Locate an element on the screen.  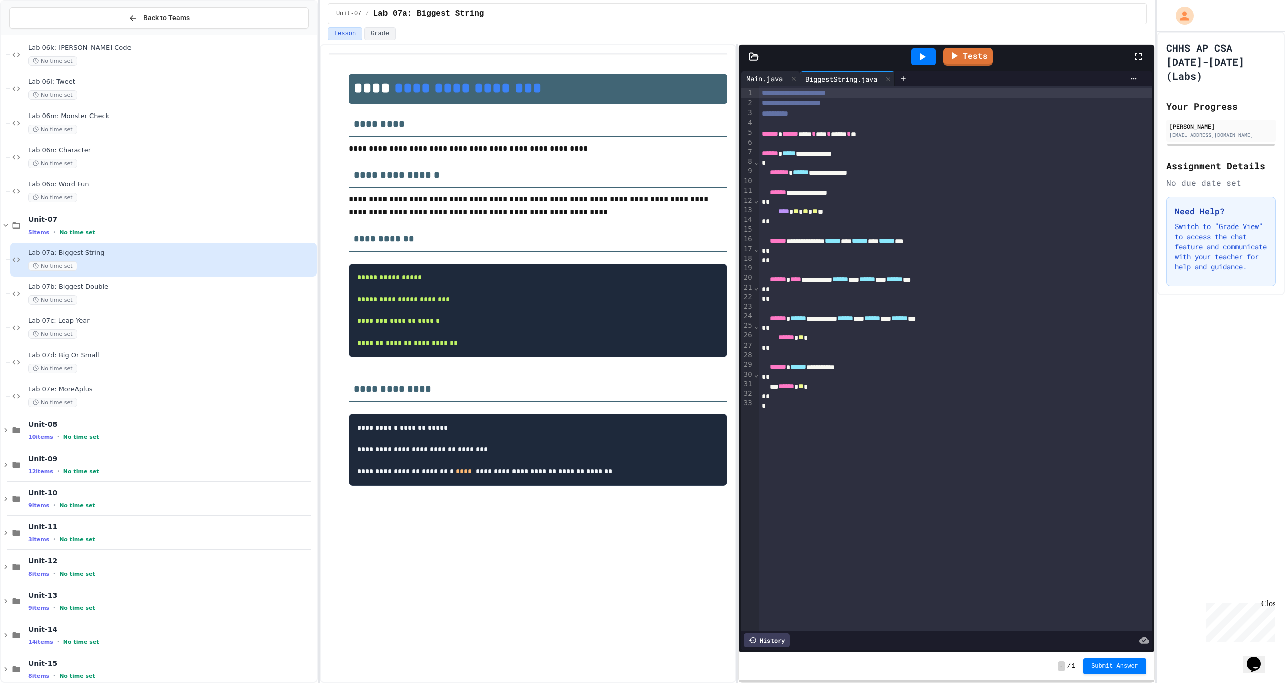
span: Lab 07c: Leap Year is located at coordinates (171, 321).